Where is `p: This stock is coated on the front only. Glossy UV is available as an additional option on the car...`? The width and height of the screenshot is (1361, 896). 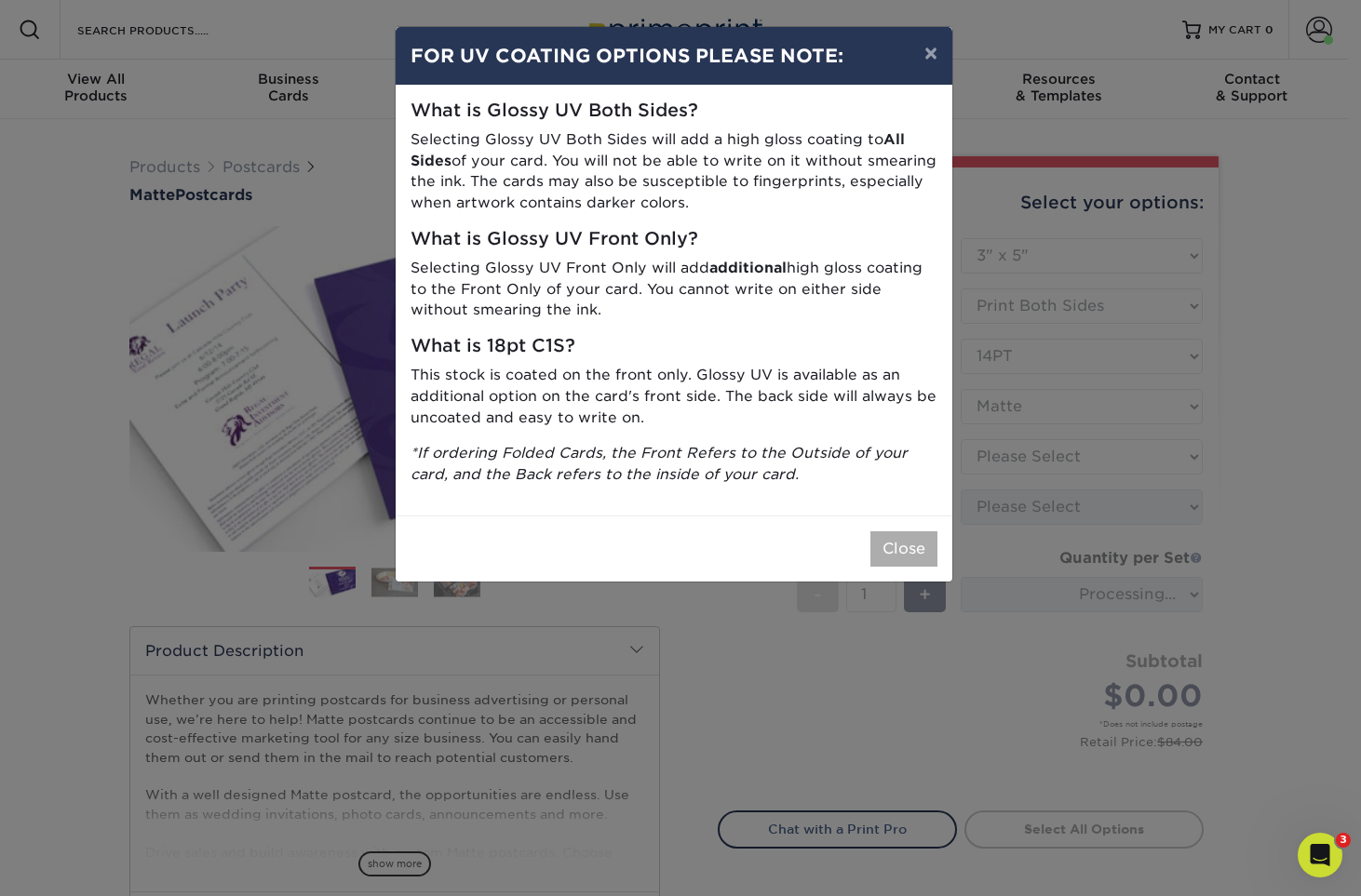 p: This stock is coated on the front only. Glossy UV is available as an additional option on the car... is located at coordinates (674, 397).